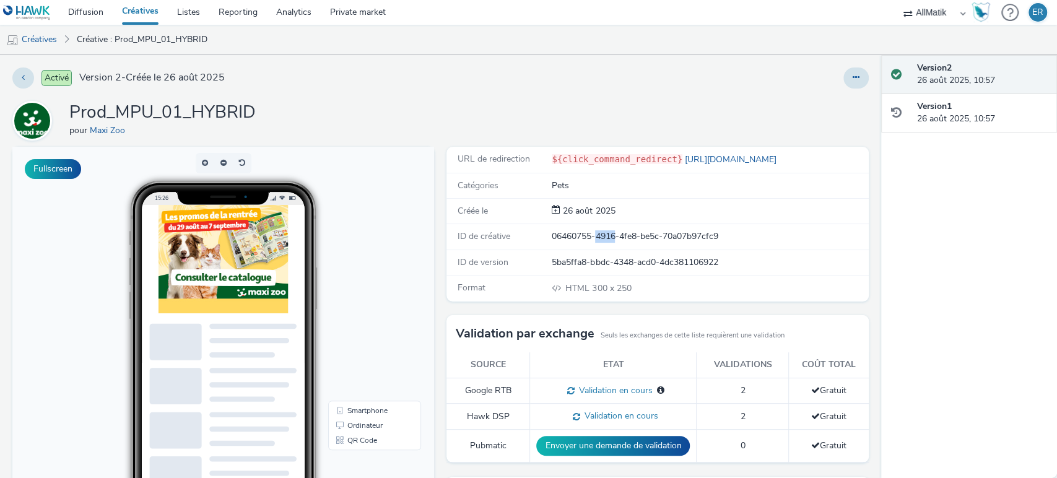 Image resolution: width=1057 pixels, height=478 pixels. What do you see at coordinates (32, 121) in the screenshot?
I see `img: Maxi Zoo` at bounding box center [32, 121].